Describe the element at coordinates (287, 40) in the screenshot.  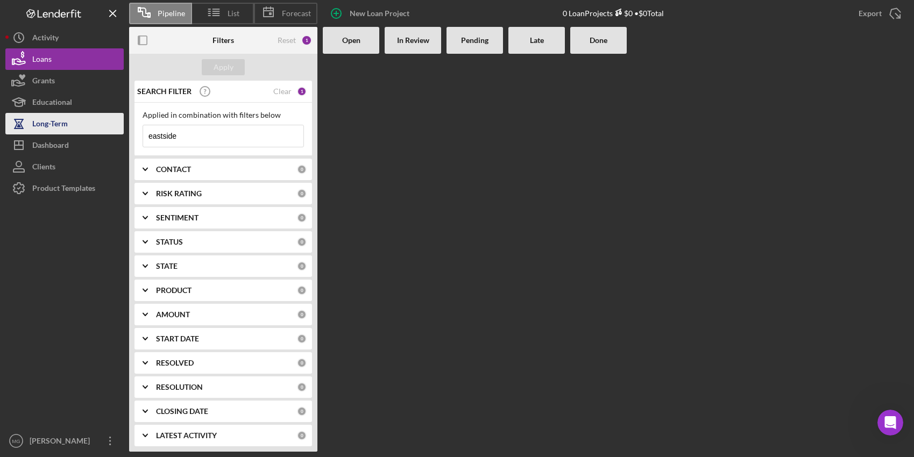
I see `div: Reset` at that location.